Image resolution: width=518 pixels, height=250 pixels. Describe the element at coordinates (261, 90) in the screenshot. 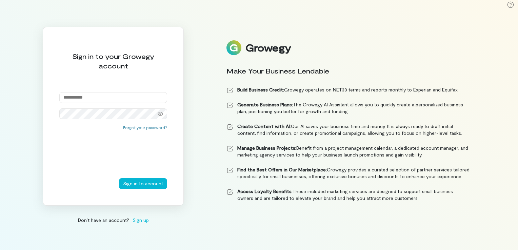

I see `strong: Build Business Credit:` at that location.